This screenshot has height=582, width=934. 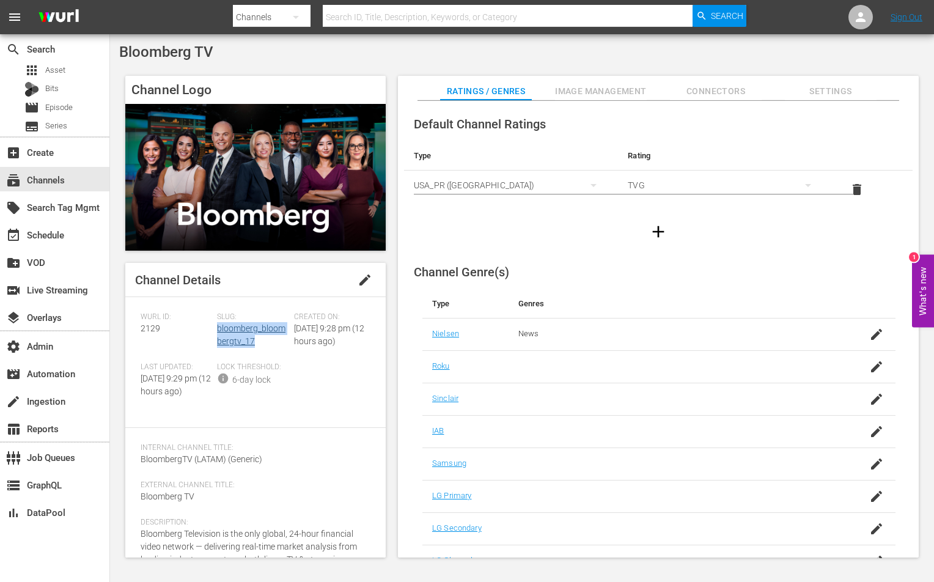 I want to click on span: Default Channel Ratings, so click(x=480, y=124).